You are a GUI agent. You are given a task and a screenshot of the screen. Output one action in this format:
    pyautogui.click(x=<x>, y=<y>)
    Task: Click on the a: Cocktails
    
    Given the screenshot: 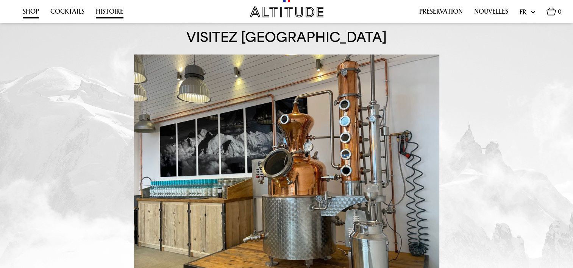 What is the action you would take?
    pyautogui.click(x=67, y=13)
    